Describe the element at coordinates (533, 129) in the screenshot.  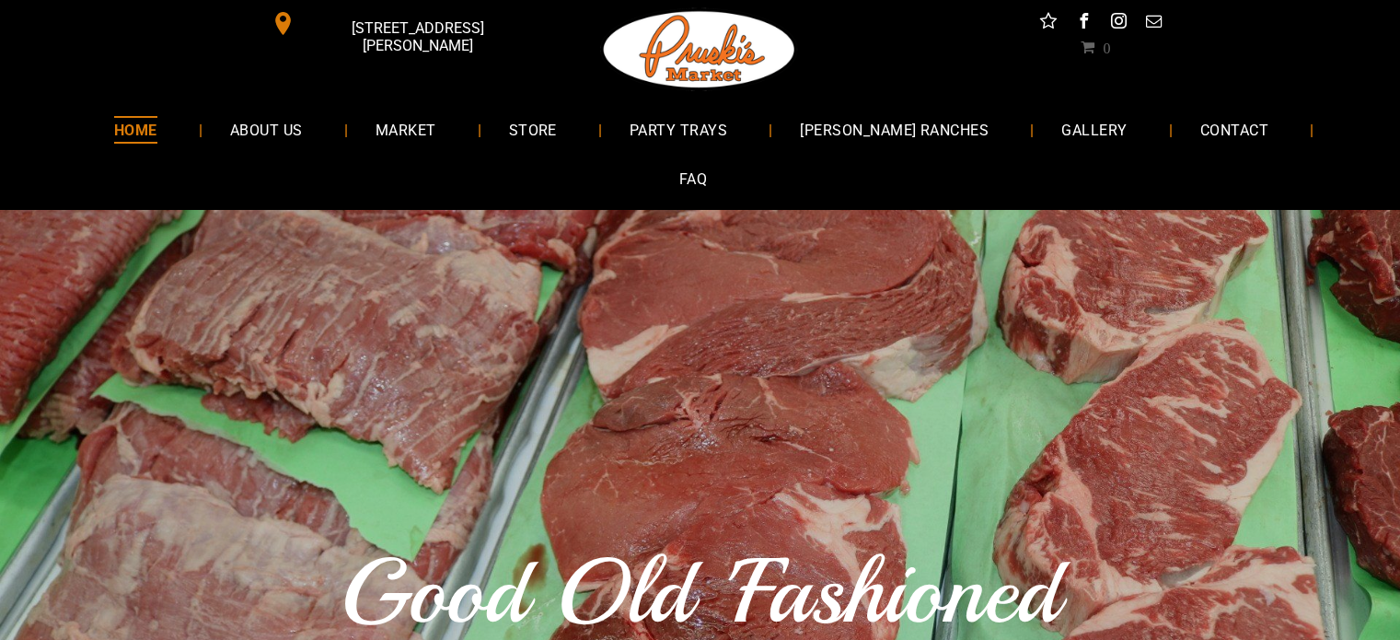
I see `a: STORE` at that location.